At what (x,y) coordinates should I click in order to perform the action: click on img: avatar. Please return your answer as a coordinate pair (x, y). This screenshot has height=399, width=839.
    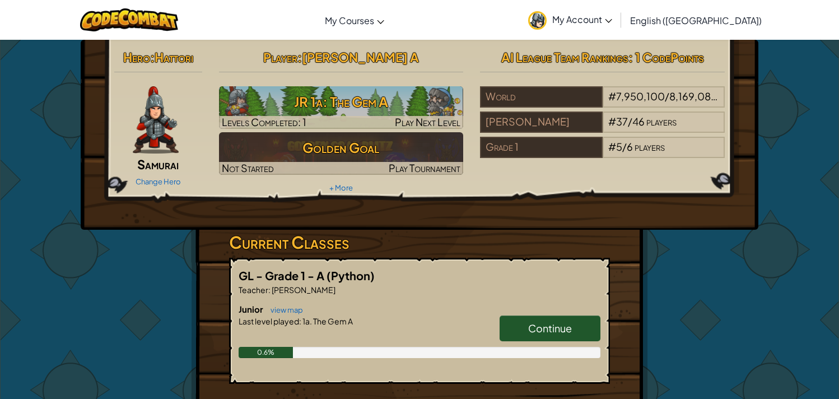
    Looking at the image, I should click on (537, 20).